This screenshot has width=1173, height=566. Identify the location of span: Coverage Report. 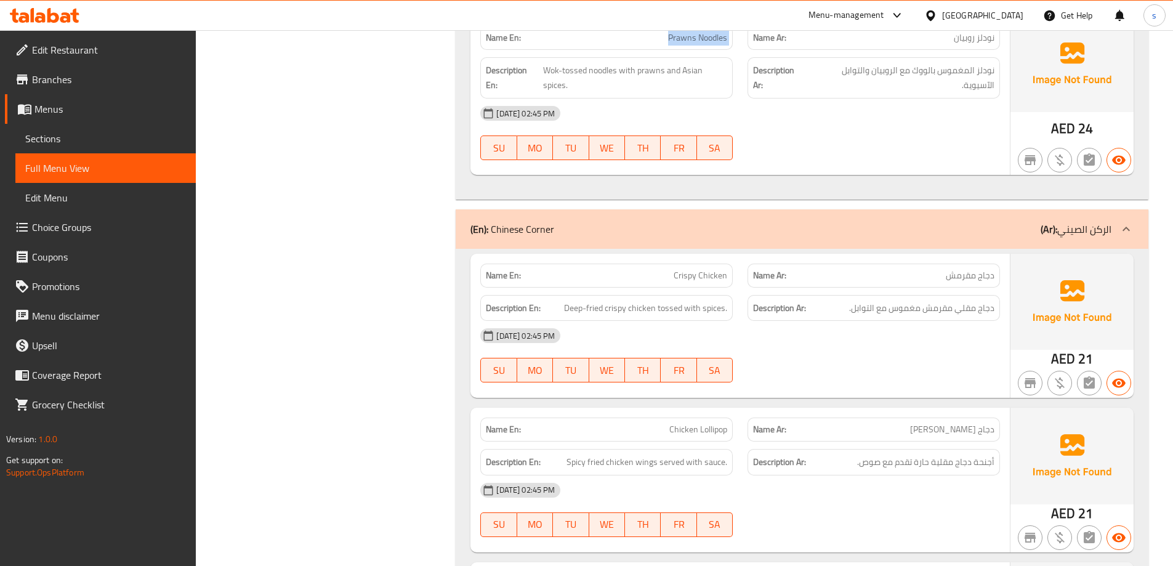
(109, 375).